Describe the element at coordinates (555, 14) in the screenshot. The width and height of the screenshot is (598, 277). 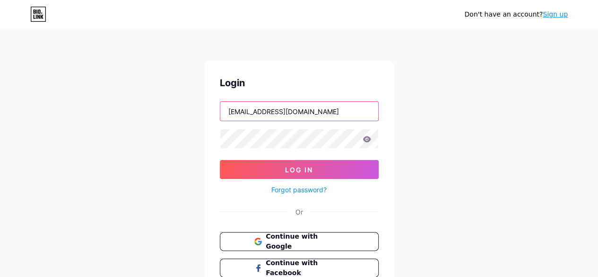
I see `a: Sign up` at that location.